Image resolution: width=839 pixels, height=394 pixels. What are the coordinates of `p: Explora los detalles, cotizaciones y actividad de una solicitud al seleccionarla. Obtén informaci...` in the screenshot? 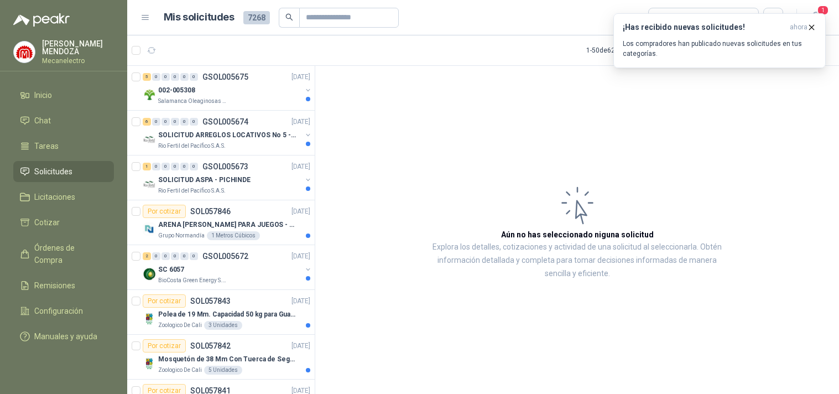 It's located at (577, 261).